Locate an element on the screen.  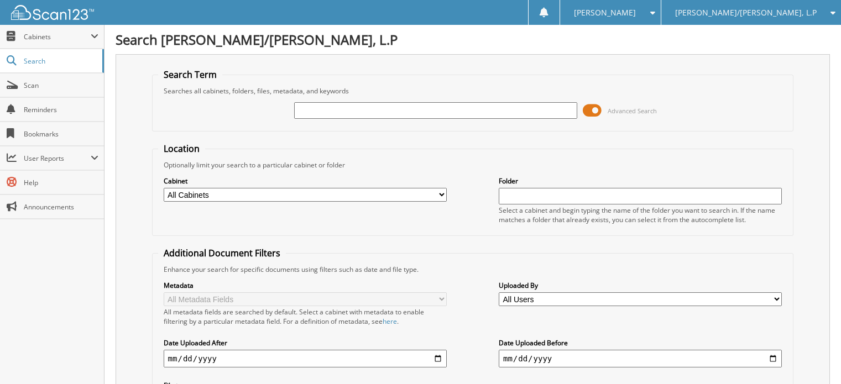
label: Folder is located at coordinates (640, 181).